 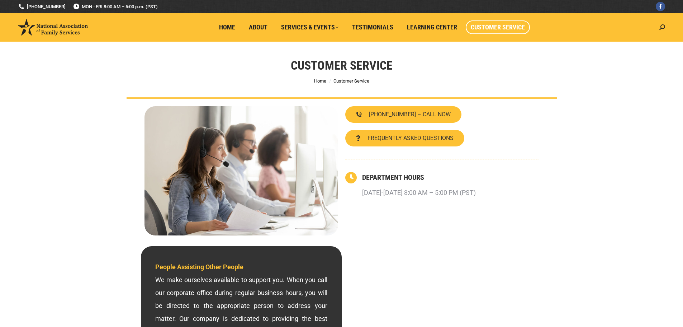 I want to click on span: Services & Events, so click(x=310, y=27).